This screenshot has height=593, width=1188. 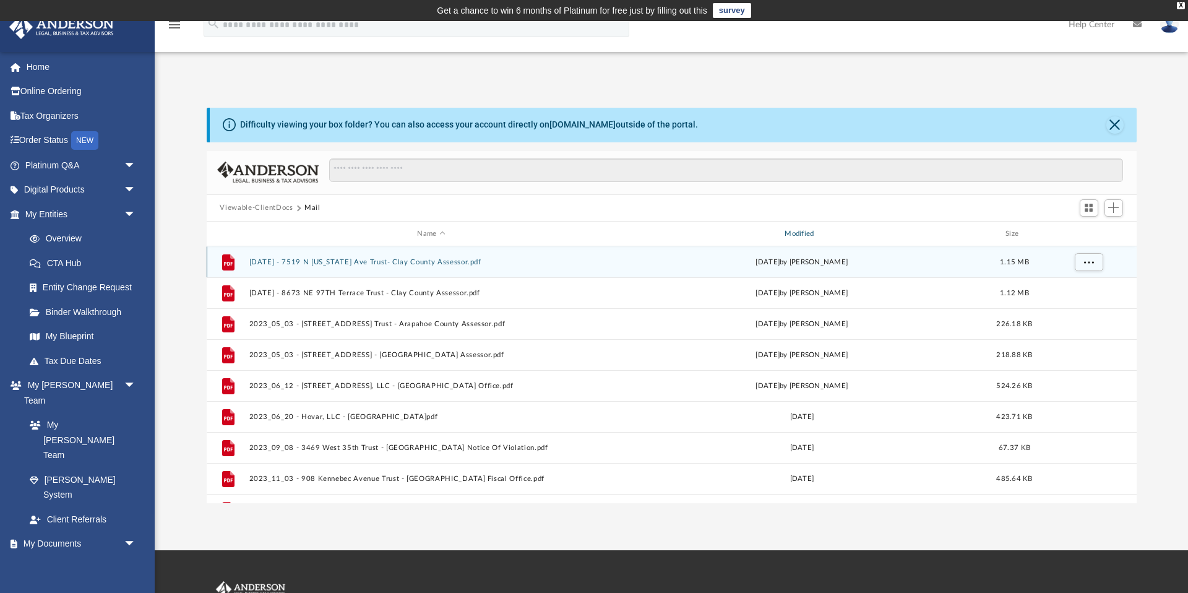 I want to click on div: NEW, so click(x=85, y=140).